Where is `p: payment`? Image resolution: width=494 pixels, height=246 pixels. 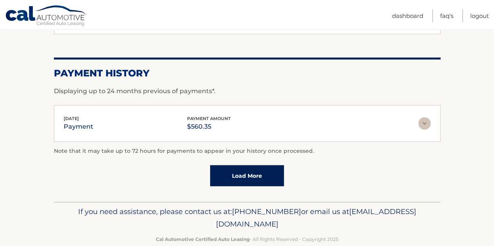 p: payment is located at coordinates (78, 127).